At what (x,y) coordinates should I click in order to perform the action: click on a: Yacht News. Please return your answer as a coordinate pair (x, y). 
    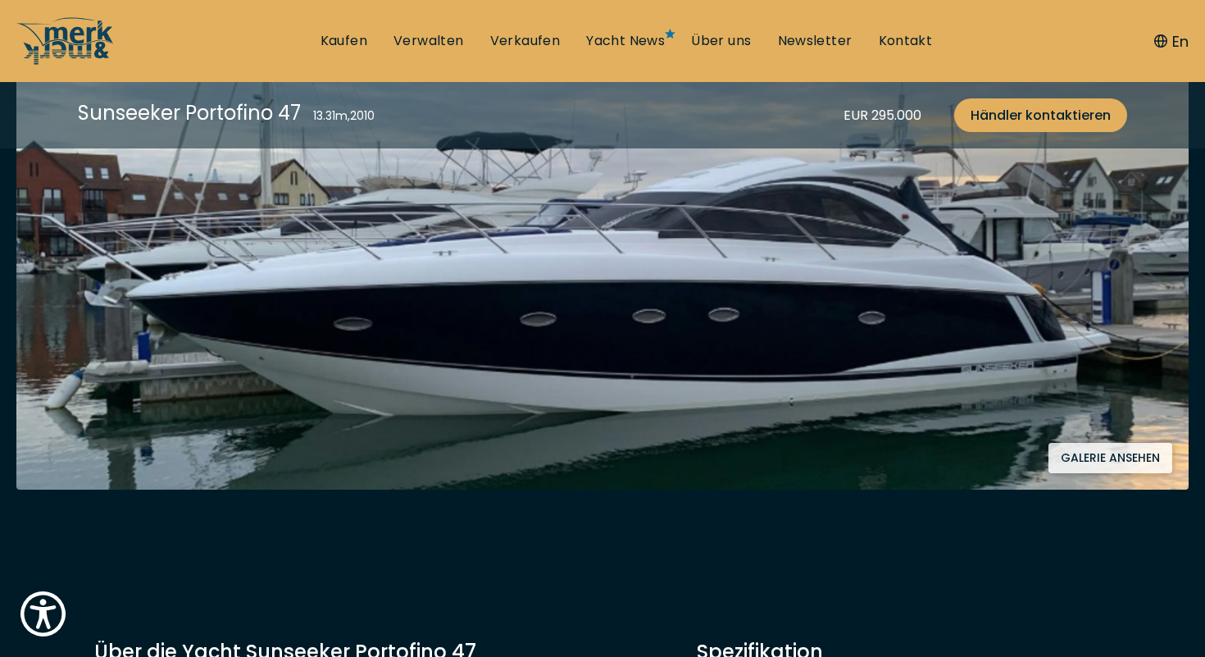
    Looking at the image, I should click on (625, 41).